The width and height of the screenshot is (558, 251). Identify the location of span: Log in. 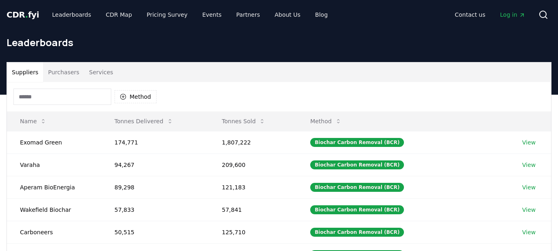
(512, 15).